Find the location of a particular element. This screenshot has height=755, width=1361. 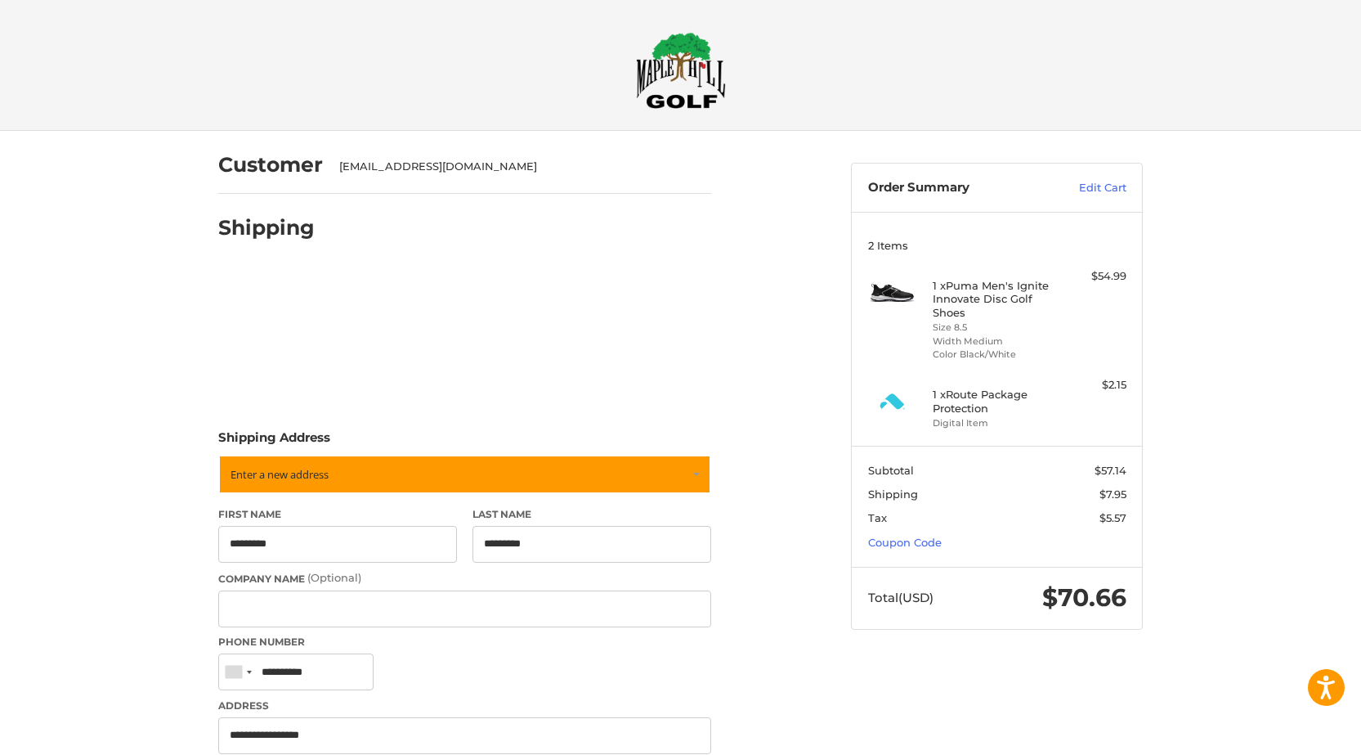

label: Last Name is located at coordinates (592, 514).